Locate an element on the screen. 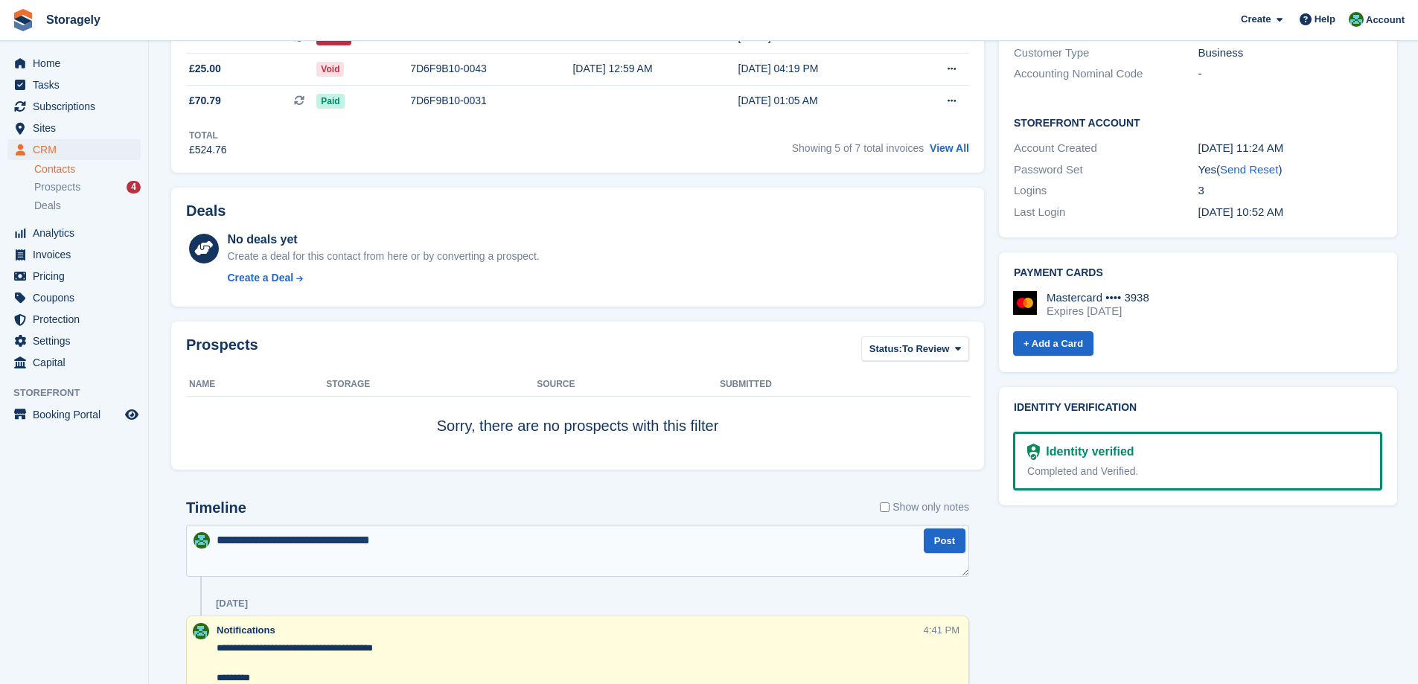 Image resolution: width=1418 pixels, height=684 pixels. span: Pricing is located at coordinates (77, 276).